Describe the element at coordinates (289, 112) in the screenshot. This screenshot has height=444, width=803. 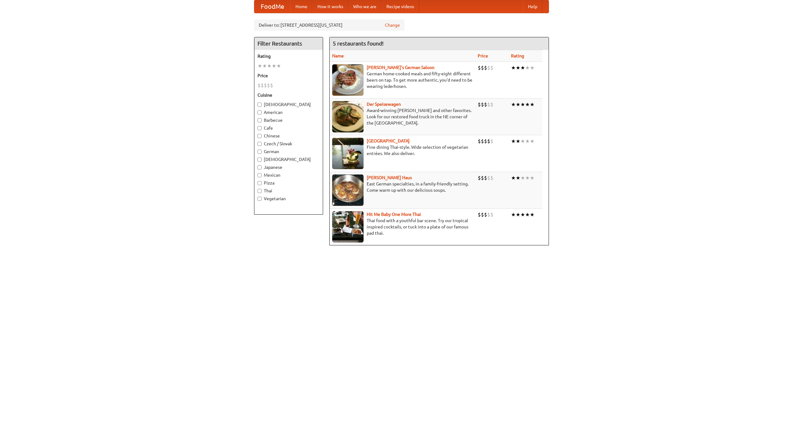
I see `label: American` at that location.